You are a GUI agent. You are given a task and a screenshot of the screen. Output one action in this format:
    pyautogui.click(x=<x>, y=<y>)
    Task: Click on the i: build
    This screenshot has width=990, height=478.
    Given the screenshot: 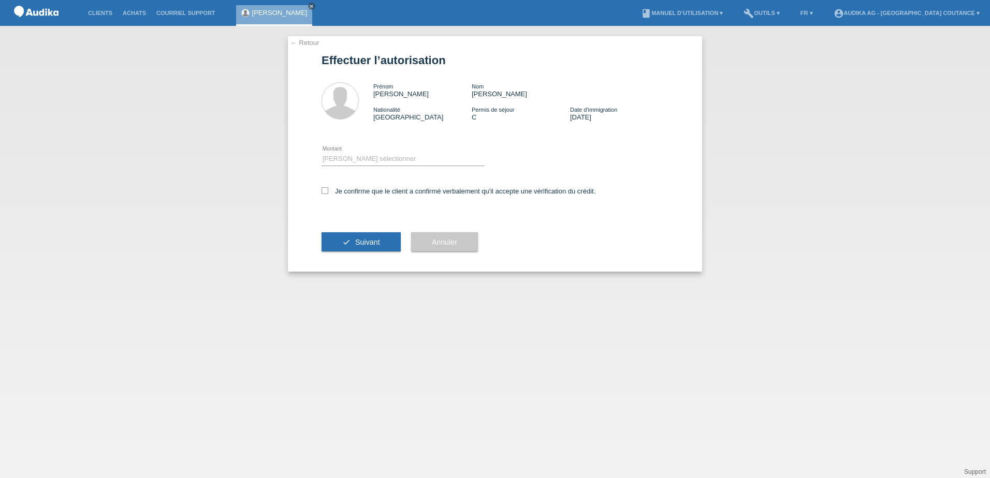 What is the action you would take?
    pyautogui.click(x=749, y=13)
    